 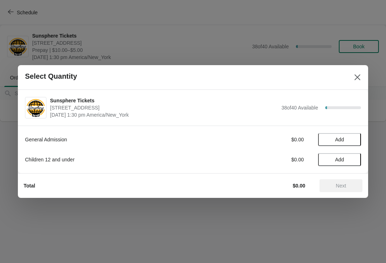 I want to click on img: Sunsphere Tickets | 810 Clinch Avenue, Knoxville, TN, USA | August 27 | 1:30 pm America/New_York, so click(x=36, y=108).